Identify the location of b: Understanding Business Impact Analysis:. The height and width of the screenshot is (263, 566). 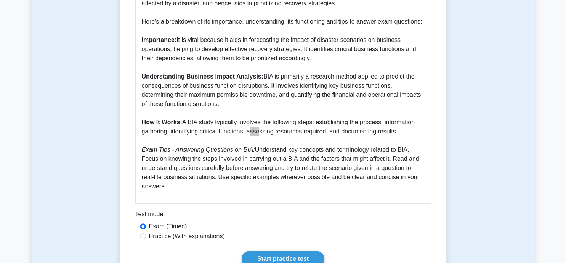
(202, 76).